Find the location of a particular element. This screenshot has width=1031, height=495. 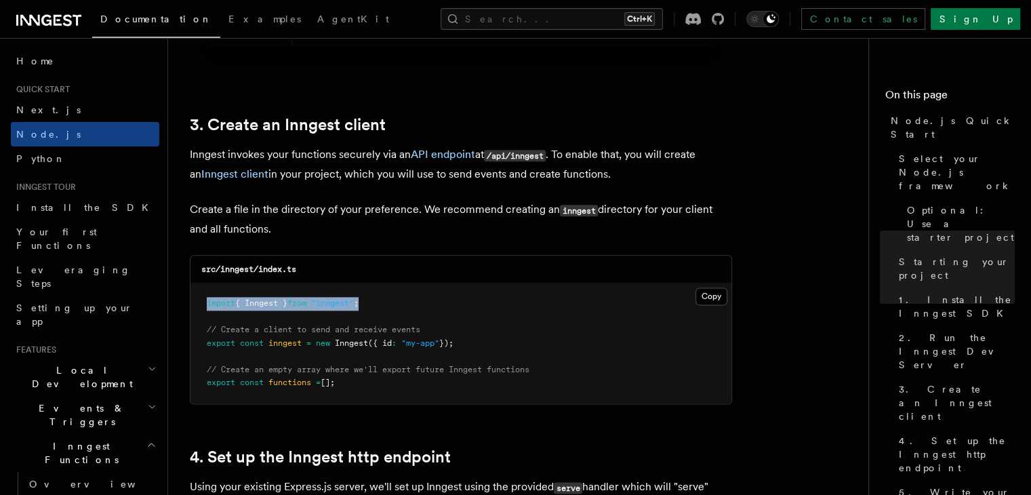

a: AgentKit is located at coordinates (353, 20).